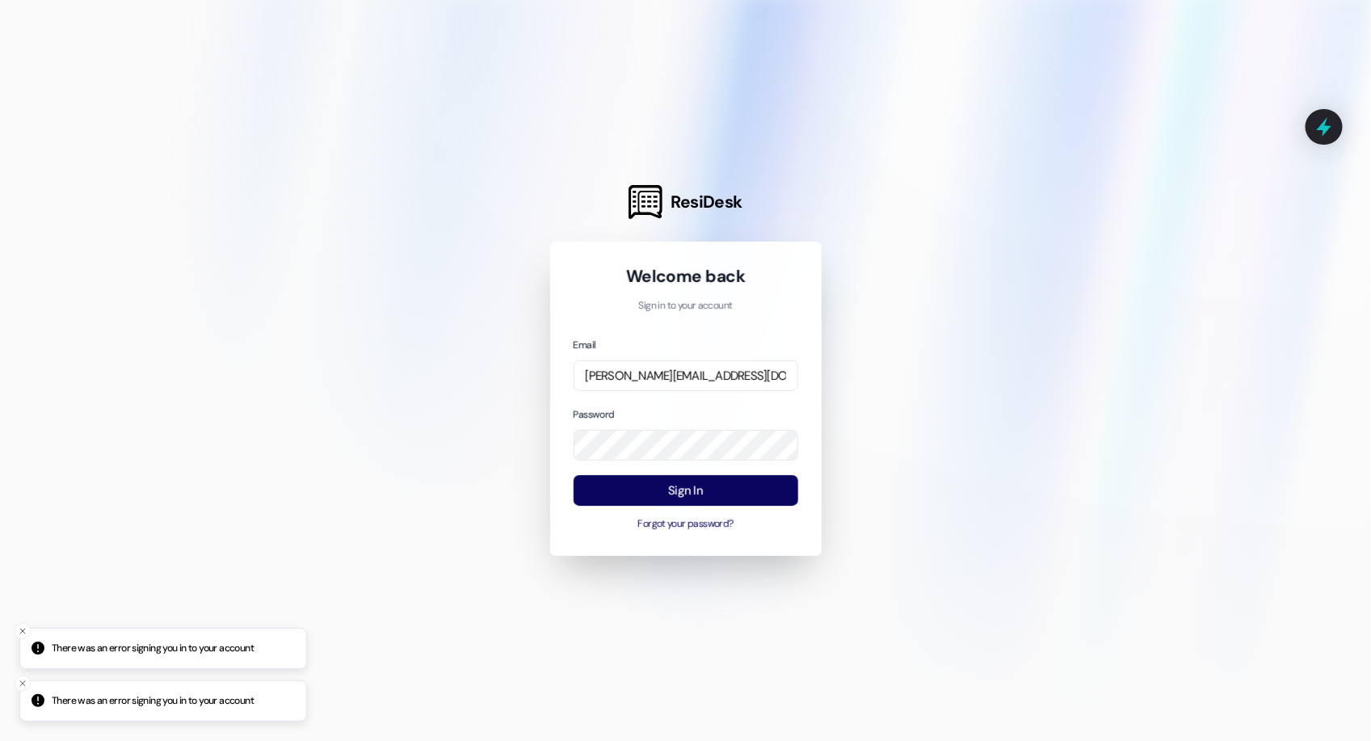 The height and width of the screenshot is (741, 1371). I want to click on h1: Welcome back, so click(686, 276).